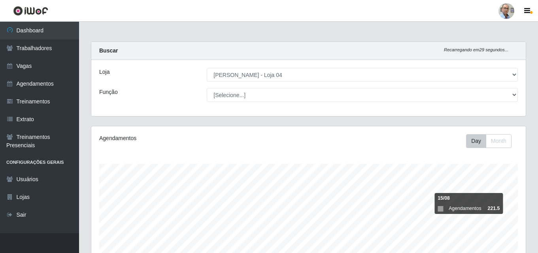 The width and height of the screenshot is (538, 253). I want to click on div: First group, so click(488, 141).